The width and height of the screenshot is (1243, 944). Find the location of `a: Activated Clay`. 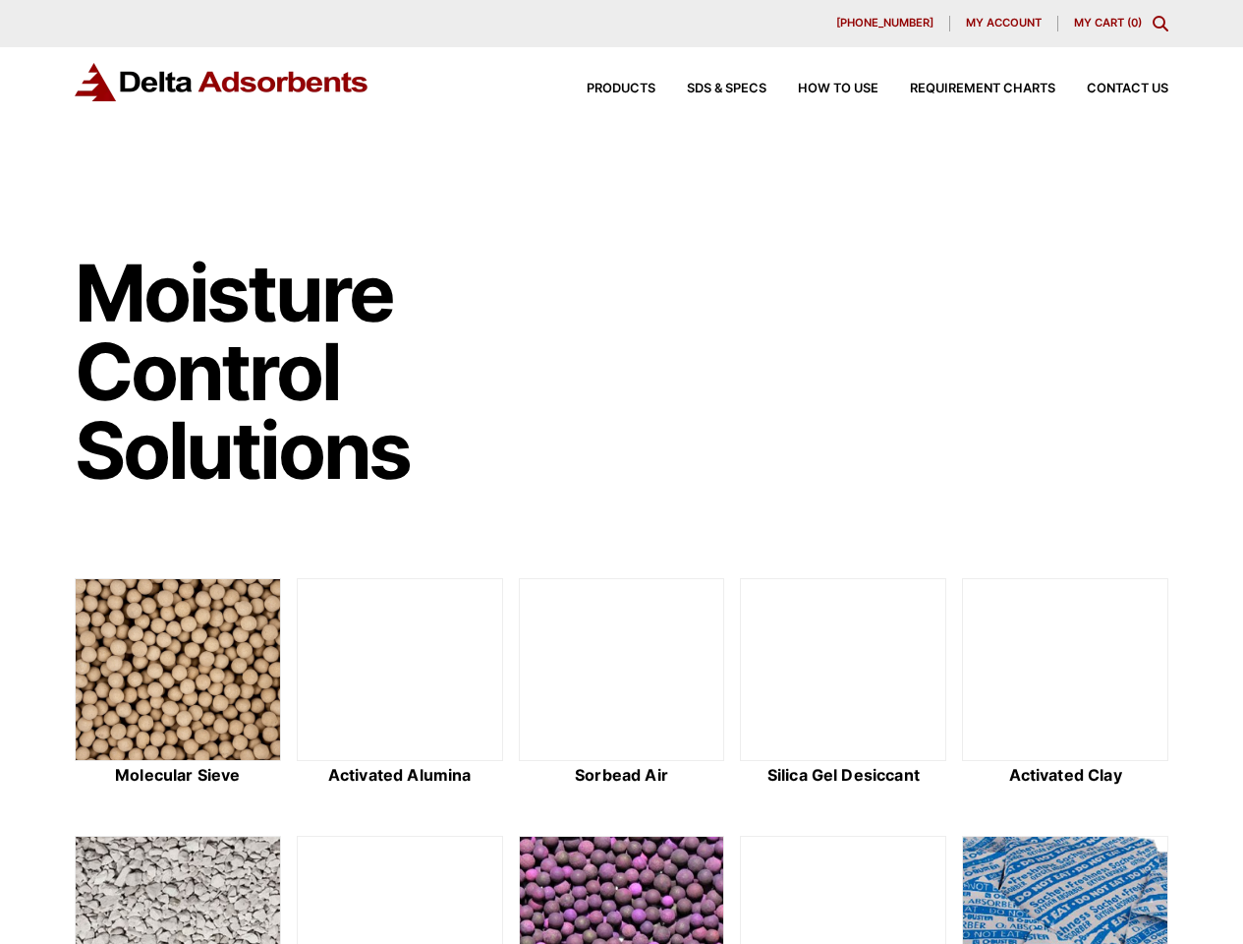

a: Activated Clay is located at coordinates (1065, 682).